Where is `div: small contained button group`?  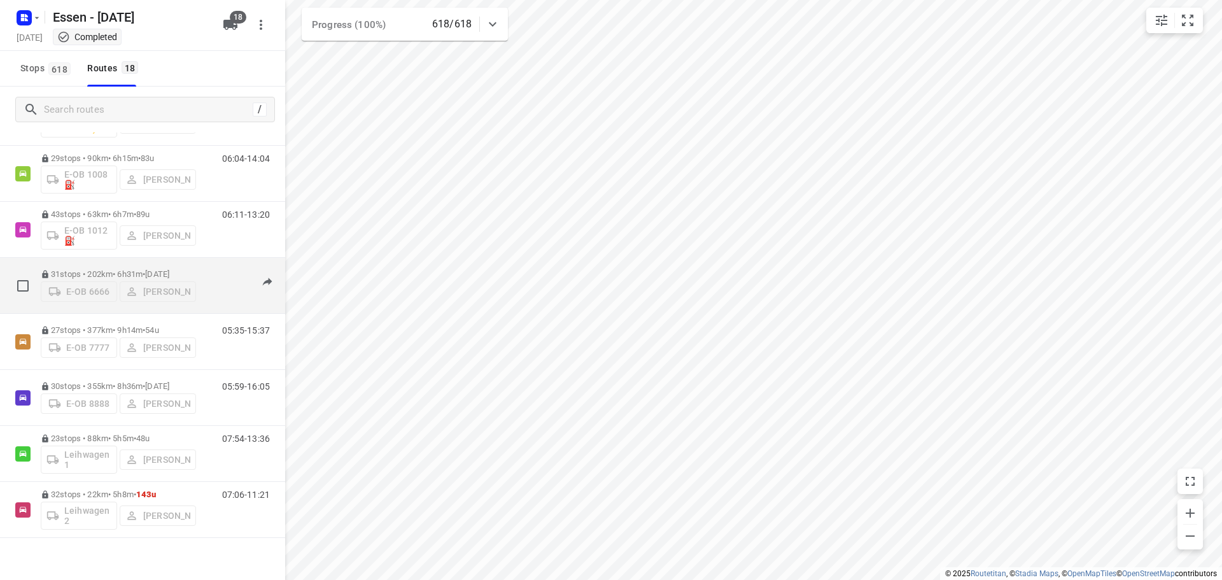 div: small contained button group is located at coordinates (1174, 20).